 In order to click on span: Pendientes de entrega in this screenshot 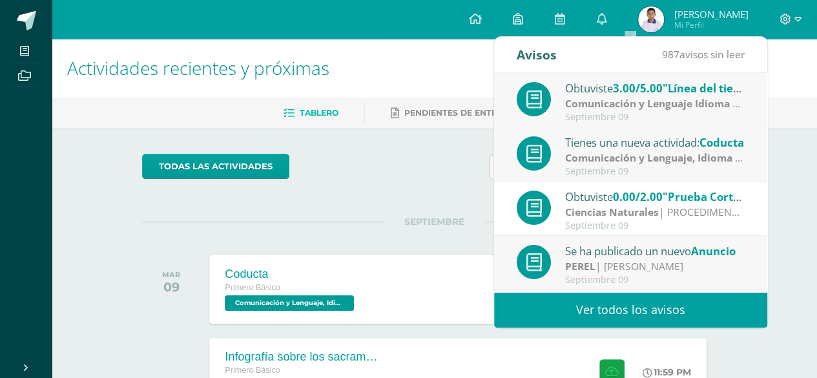, I will do `click(459, 112)`.